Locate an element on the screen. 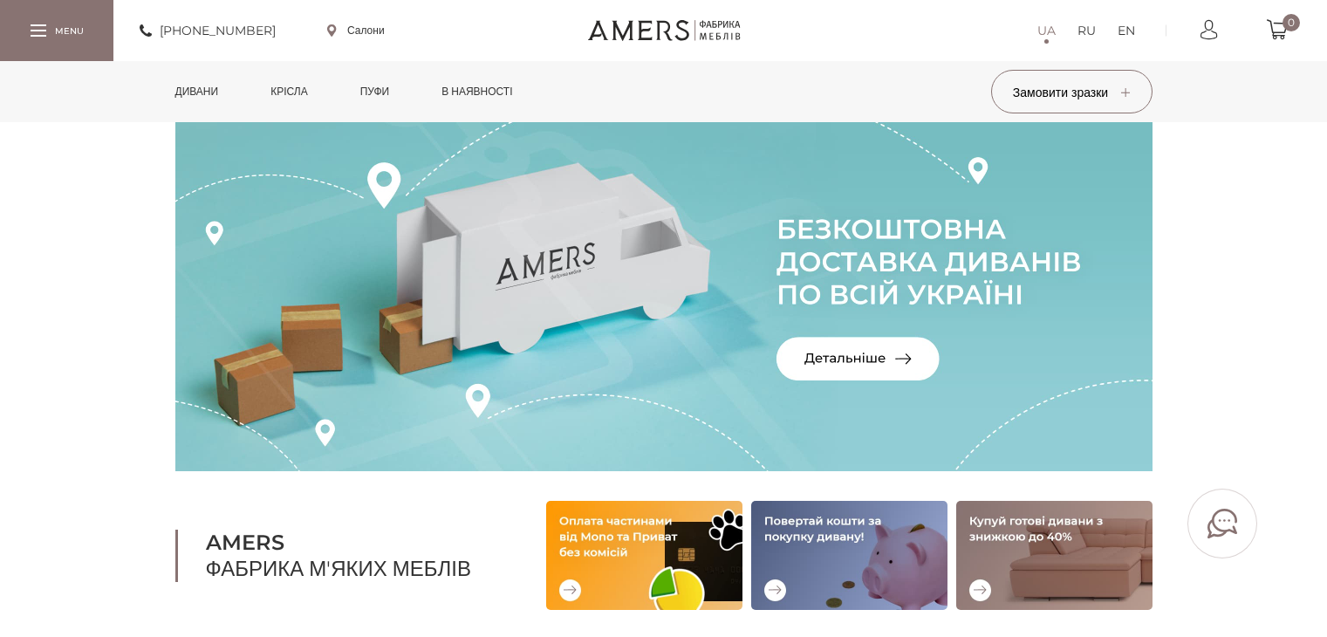 This screenshot has height=637, width=1327. a: Купуй готові дивани зі знижкою до 40% is located at coordinates (1054, 555).